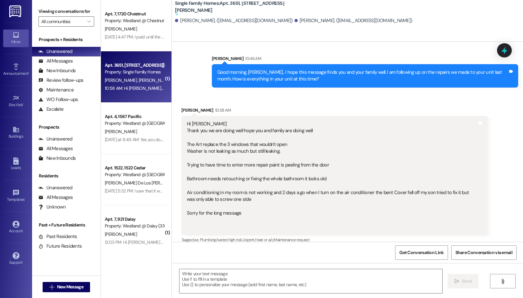  I want to click on span: Share Conversation via email, so click(484, 252).